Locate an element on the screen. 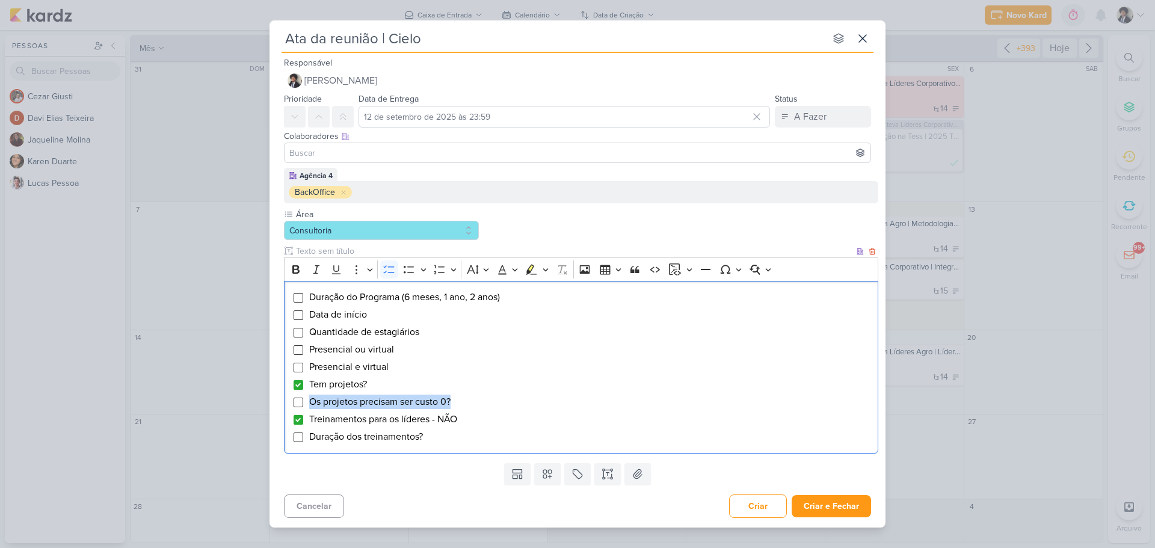 The height and width of the screenshot is (548, 1155). div: A Fazer is located at coordinates (811, 117).